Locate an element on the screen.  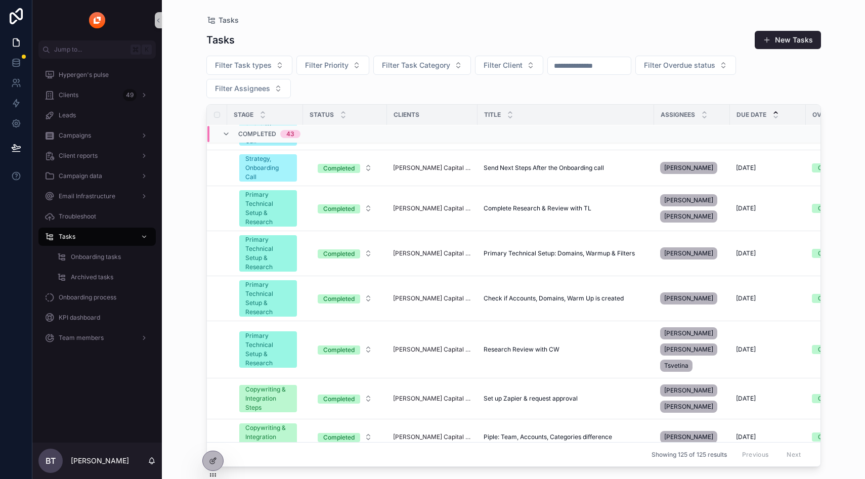
span: Title is located at coordinates (492, 115).